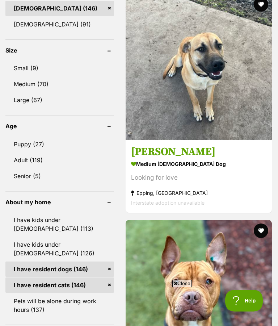 The height and width of the screenshot is (326, 278). Describe the element at coordinates (60, 84) in the screenshot. I see `a: Medium (70)` at that location.